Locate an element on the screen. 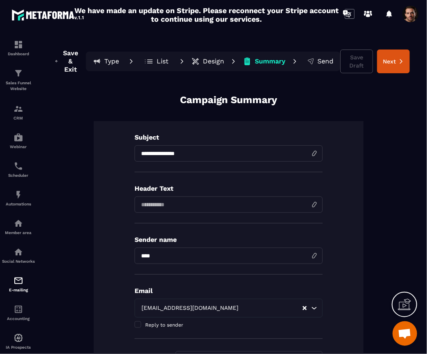 The image size is (427, 354). a: emailemailE-mailing is located at coordinates (18, 284).